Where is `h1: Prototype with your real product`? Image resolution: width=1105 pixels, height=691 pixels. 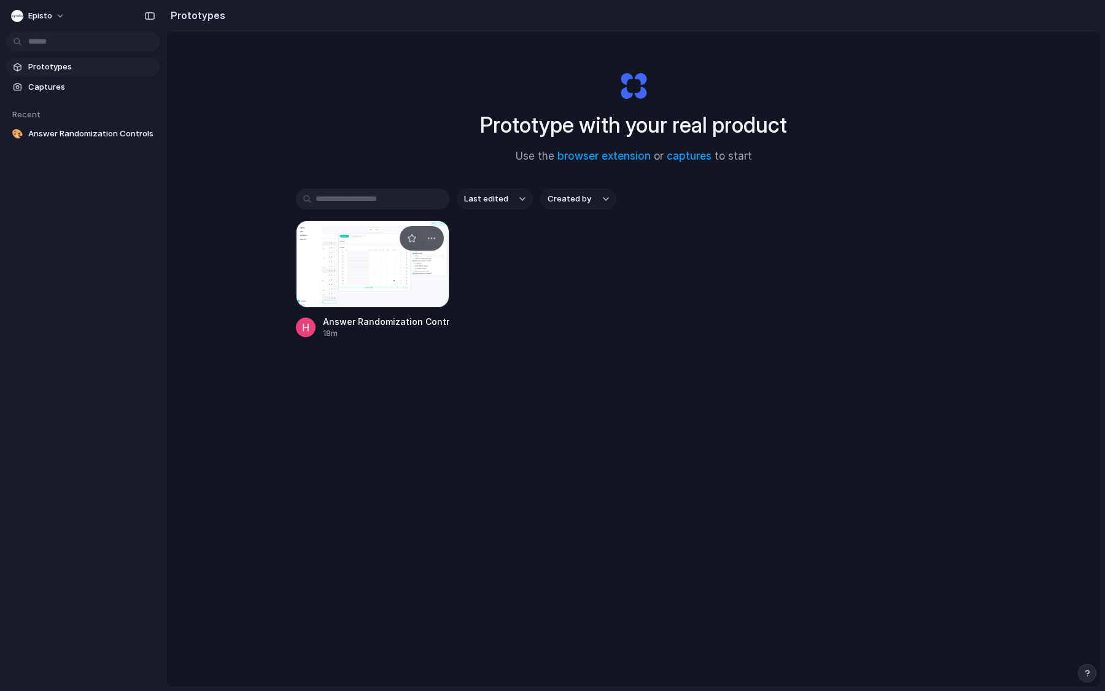 h1: Prototype with your real product is located at coordinates (633, 125).